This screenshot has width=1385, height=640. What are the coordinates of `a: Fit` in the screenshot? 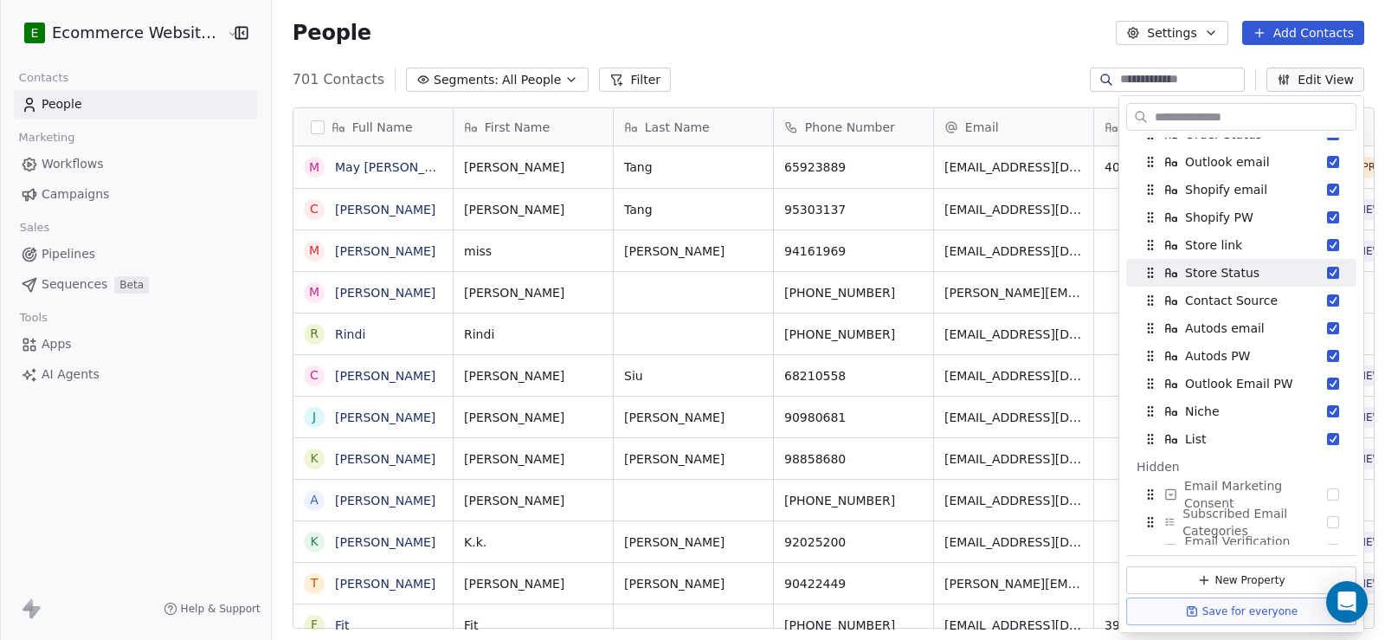 It's located at (342, 625).